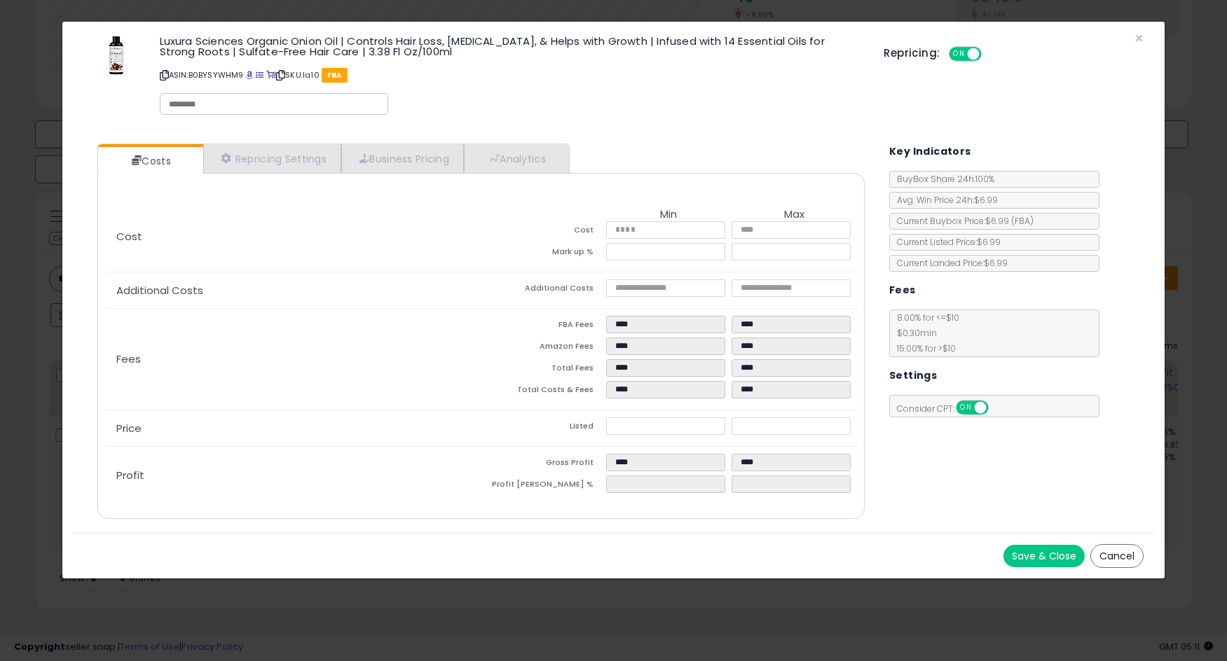 The height and width of the screenshot is (661, 1227). I want to click on td: Additional Costs, so click(543, 290).